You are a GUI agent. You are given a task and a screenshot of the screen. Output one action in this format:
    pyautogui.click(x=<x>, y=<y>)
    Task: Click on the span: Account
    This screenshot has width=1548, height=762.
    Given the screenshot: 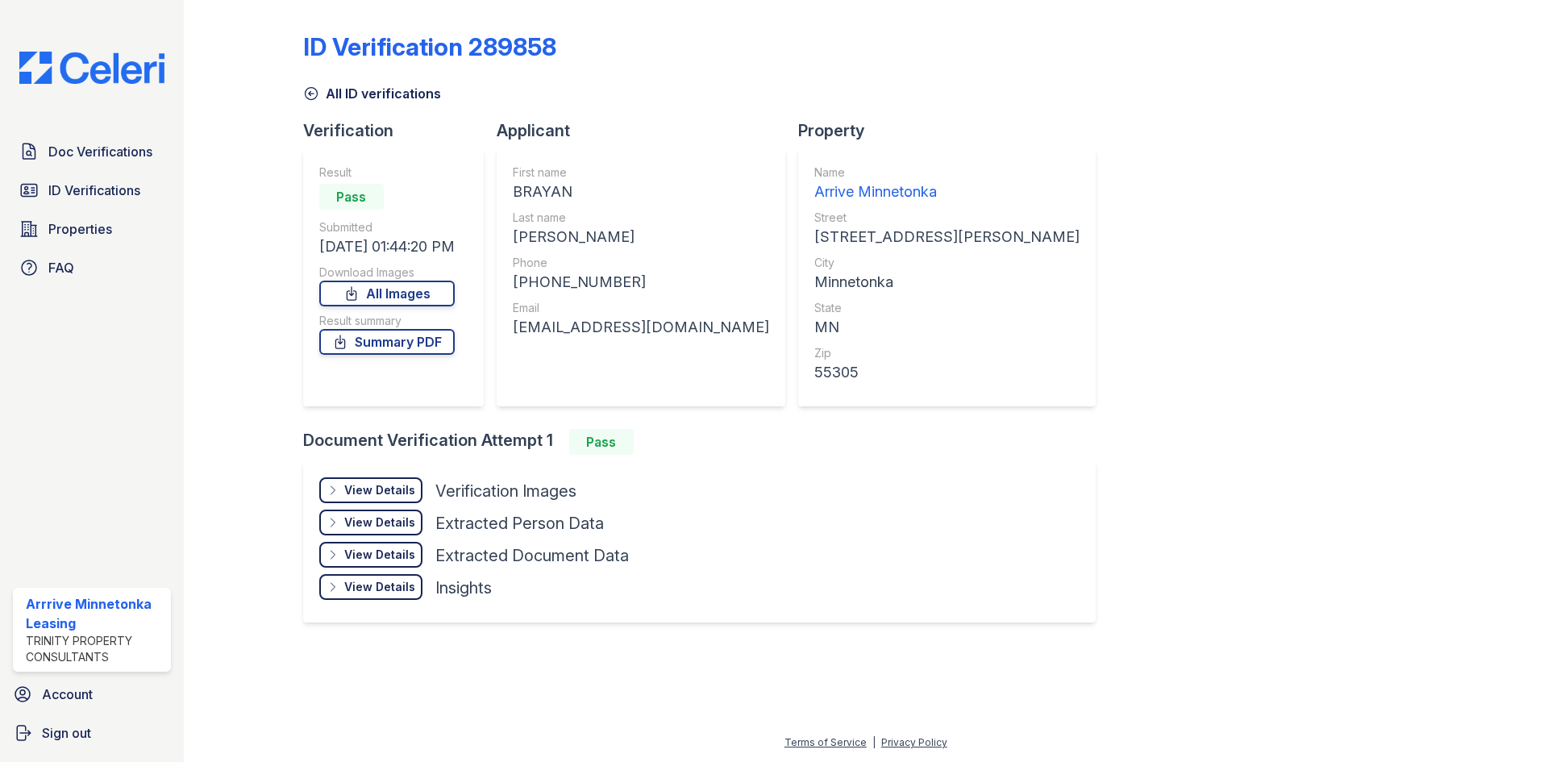 What is the action you would take?
    pyautogui.click(x=67, y=694)
    